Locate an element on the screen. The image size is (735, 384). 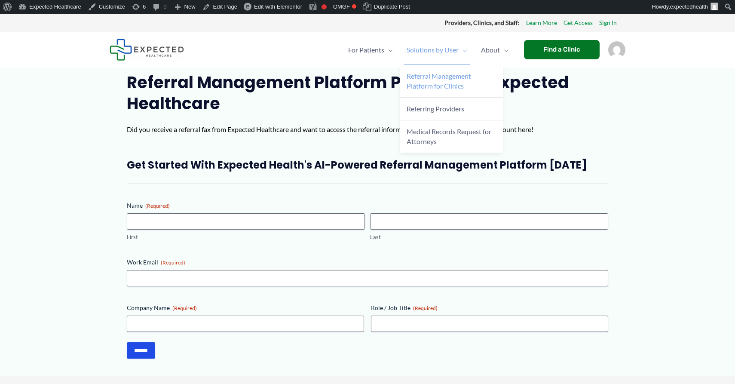
a: Solutions by UserMenu Toggle is located at coordinates (437, 50).